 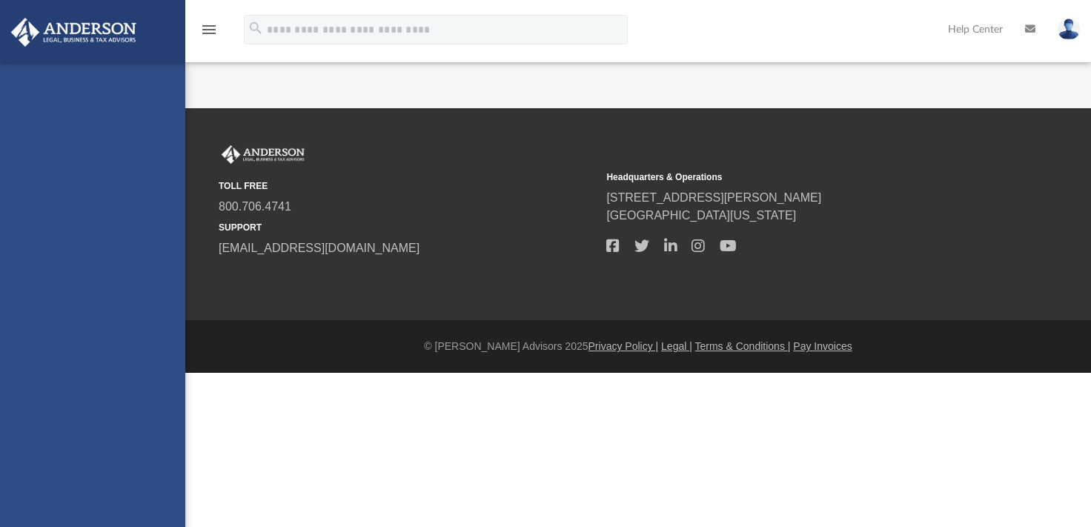 What do you see at coordinates (209, 33) in the screenshot?
I see `a: menu` at bounding box center [209, 33].